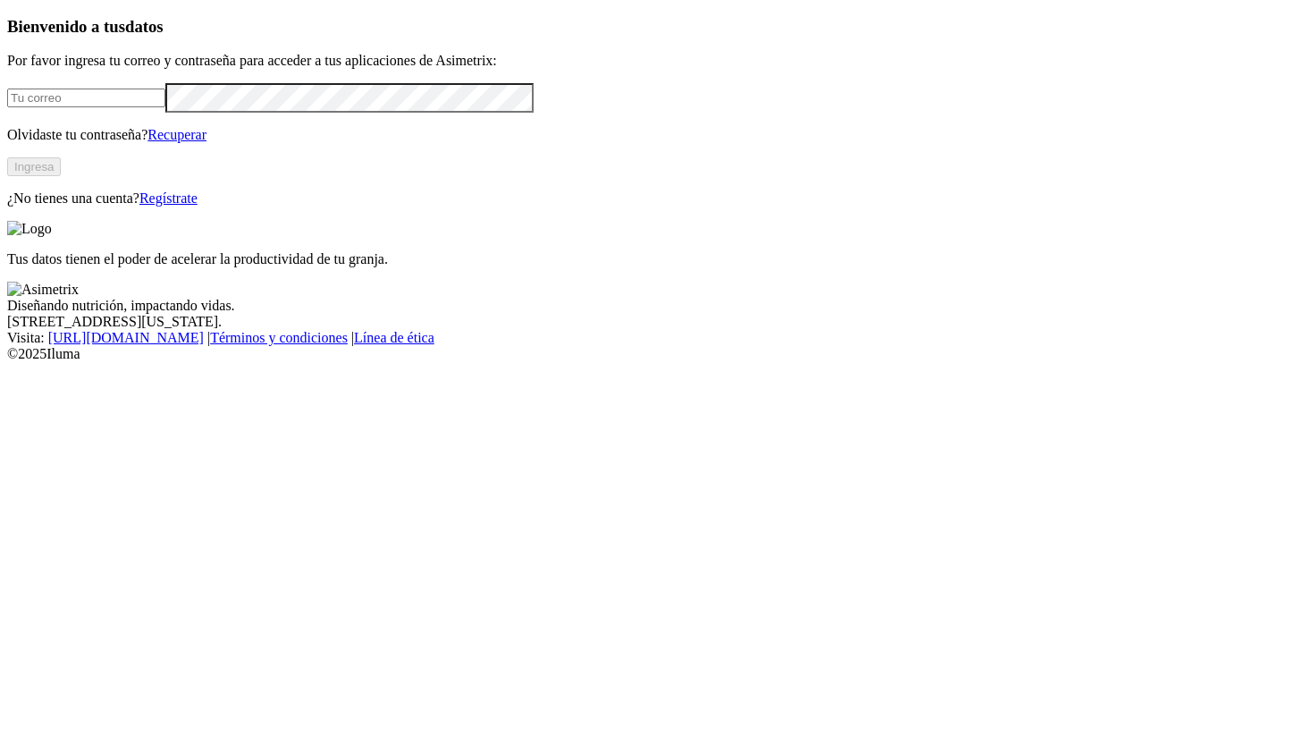  What do you see at coordinates (144, 26) in the screenshot?
I see `span: datos` at bounding box center [144, 26].